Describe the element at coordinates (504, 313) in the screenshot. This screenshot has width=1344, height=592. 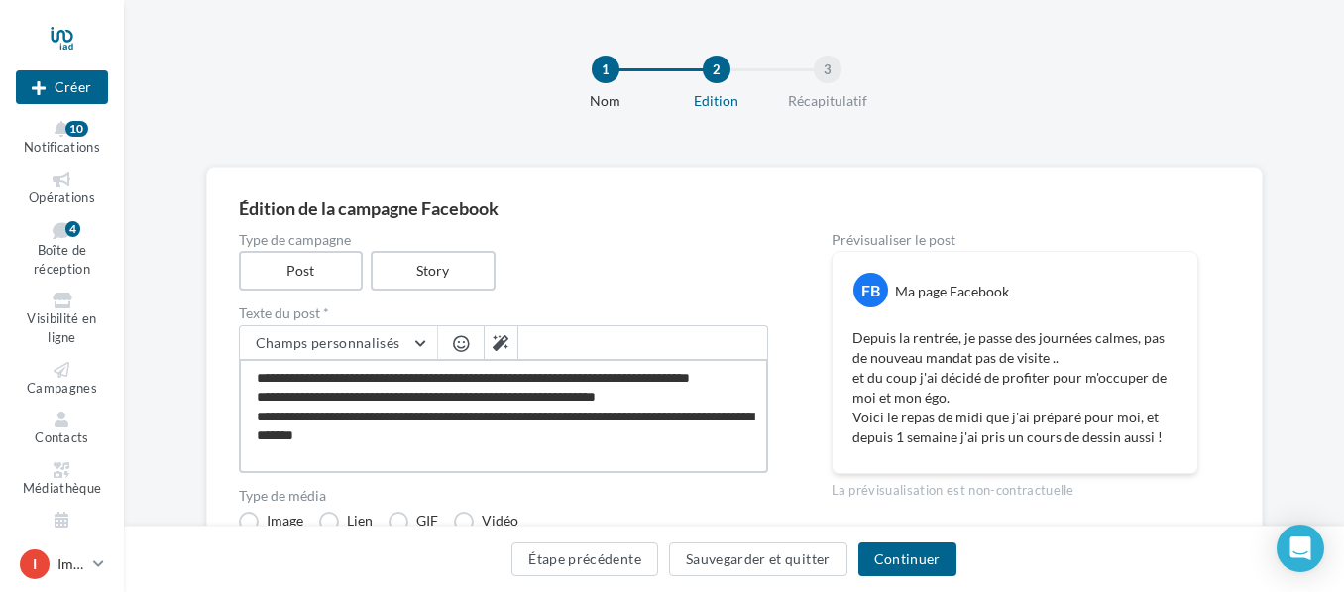
I see `label: Texte du post *` at that location.